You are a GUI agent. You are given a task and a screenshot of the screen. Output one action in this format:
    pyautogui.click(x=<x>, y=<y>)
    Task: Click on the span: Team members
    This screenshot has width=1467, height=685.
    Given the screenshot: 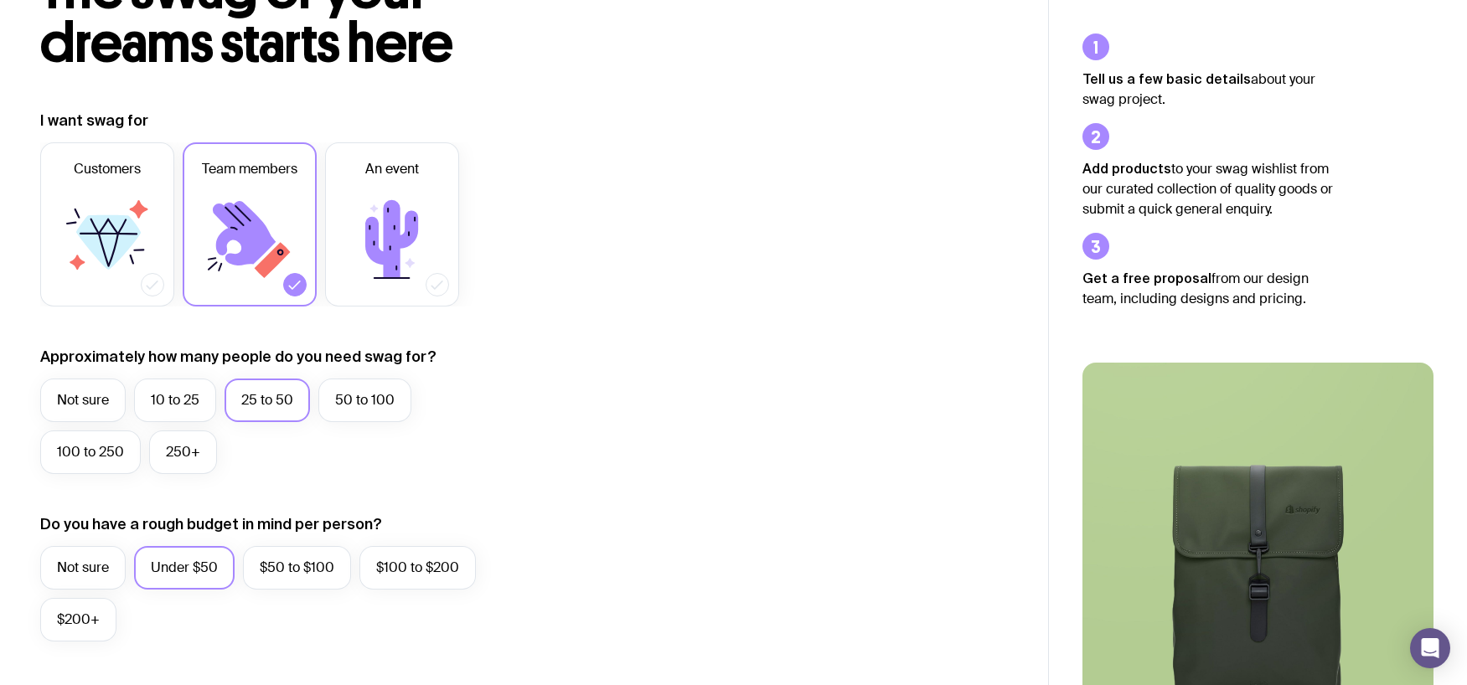 What is the action you would take?
    pyautogui.click(x=250, y=169)
    